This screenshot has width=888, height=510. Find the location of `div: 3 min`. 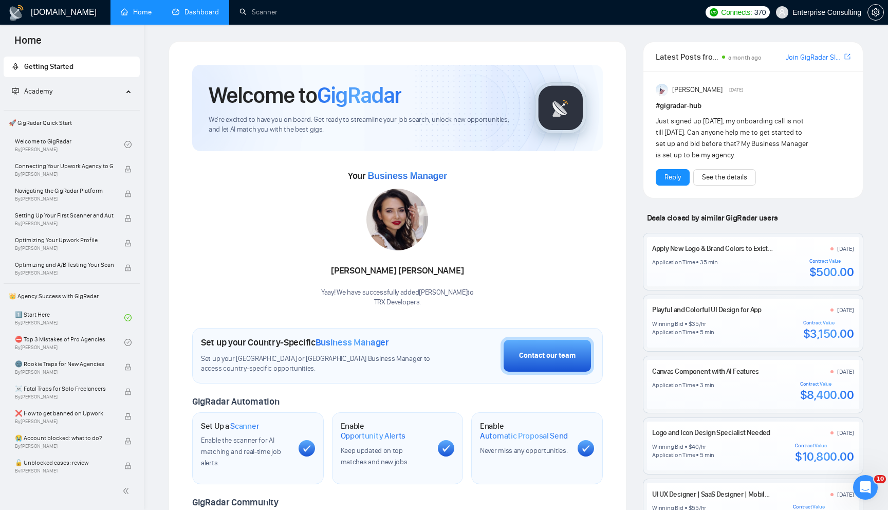

div: 3 min is located at coordinates (707, 385).